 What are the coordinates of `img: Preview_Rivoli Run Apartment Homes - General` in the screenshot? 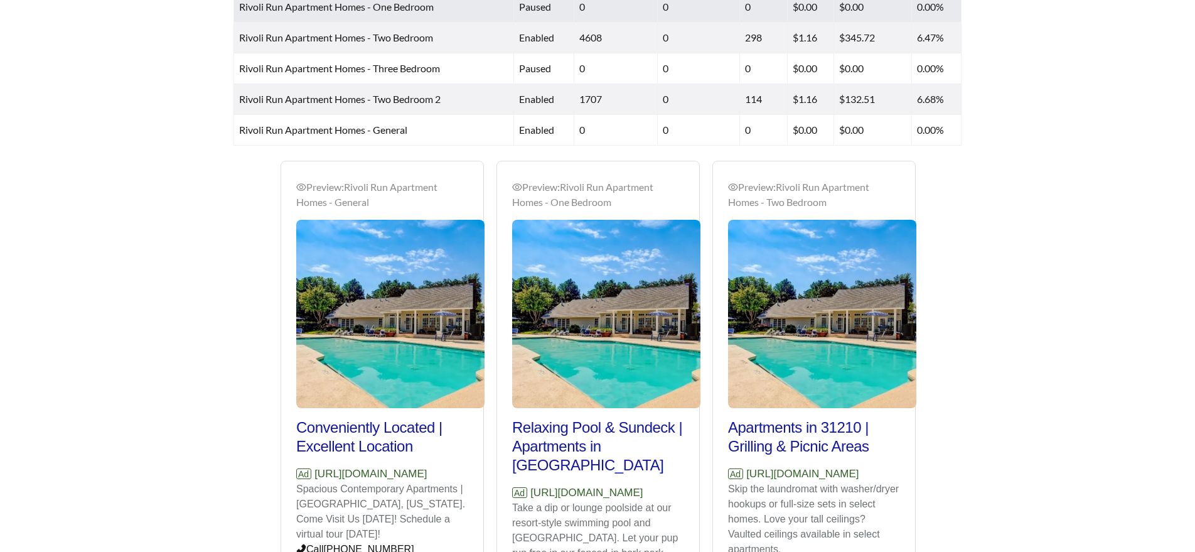 It's located at (391, 314).